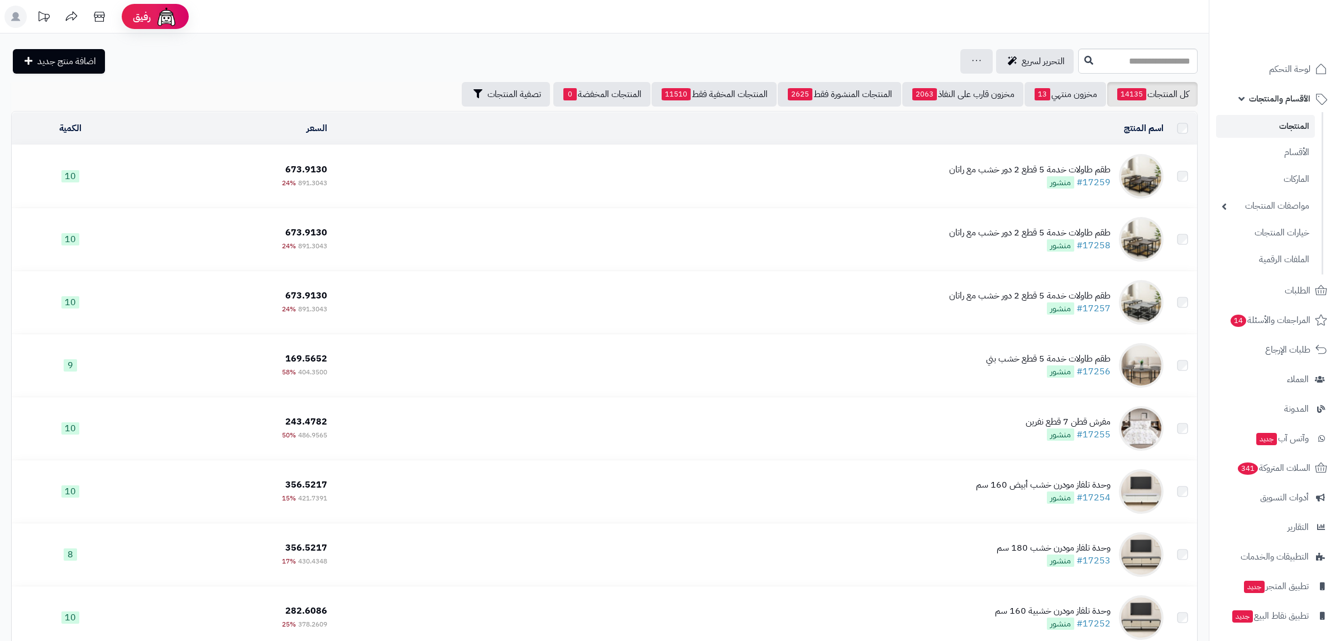 The image size is (1340, 641). I want to click on div: وحدة تلفاز مودرن خشبية 160 سم, so click(1052, 611).